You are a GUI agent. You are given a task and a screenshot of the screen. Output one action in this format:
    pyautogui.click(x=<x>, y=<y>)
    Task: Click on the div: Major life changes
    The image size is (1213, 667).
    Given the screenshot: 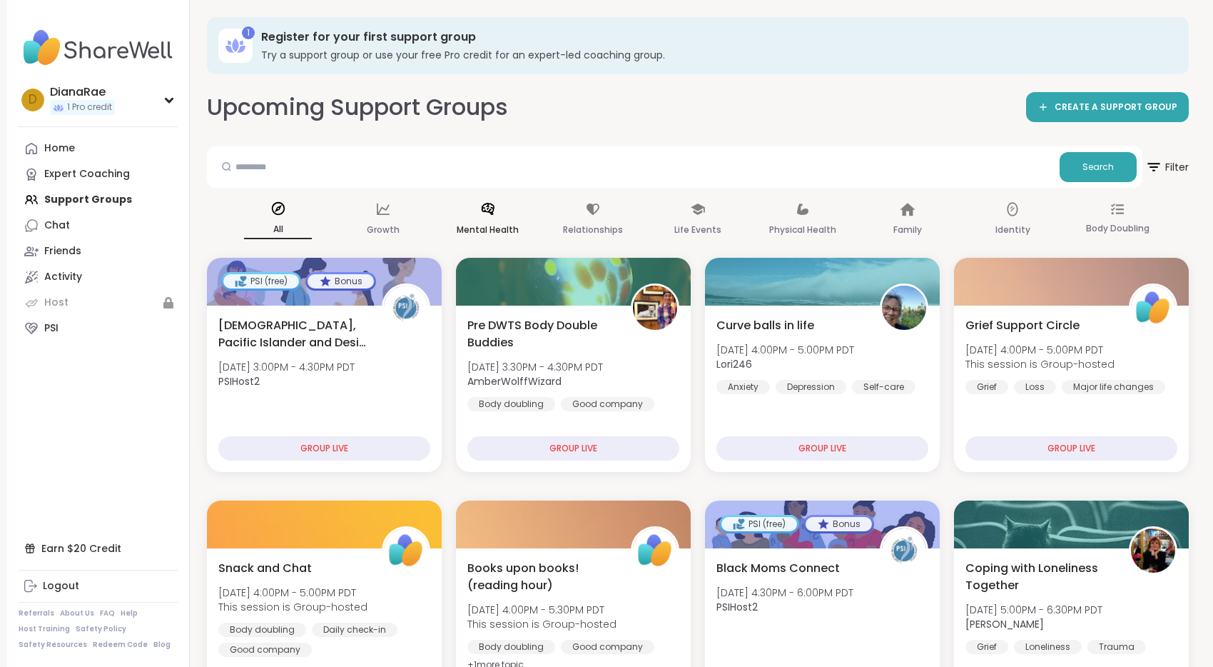 What is the action you would take?
    pyautogui.click(x=1113, y=387)
    